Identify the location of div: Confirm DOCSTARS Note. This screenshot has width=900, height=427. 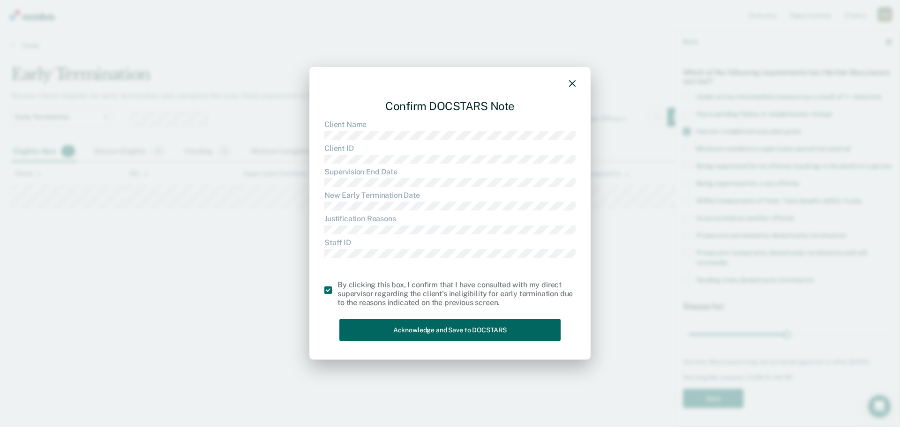
(450, 106).